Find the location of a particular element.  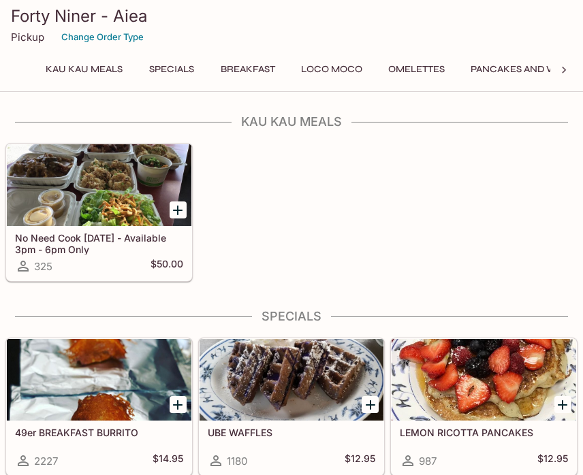

h4: Specials is located at coordinates (291, 317).